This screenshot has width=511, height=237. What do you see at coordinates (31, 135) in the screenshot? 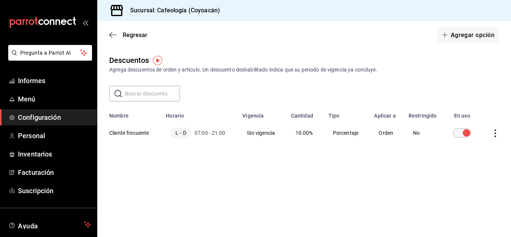
I see `font: Personal` at bounding box center [31, 135].